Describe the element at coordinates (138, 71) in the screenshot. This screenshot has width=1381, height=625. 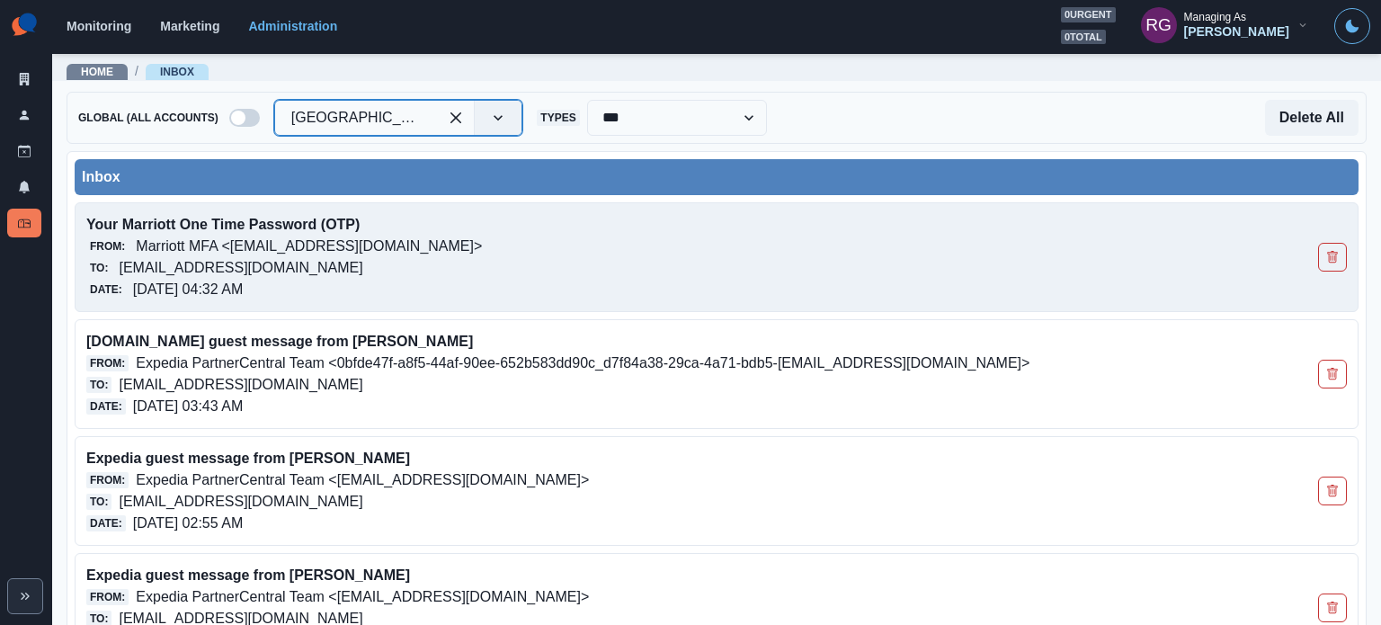
I see `nav: breadcrumb` at that location.